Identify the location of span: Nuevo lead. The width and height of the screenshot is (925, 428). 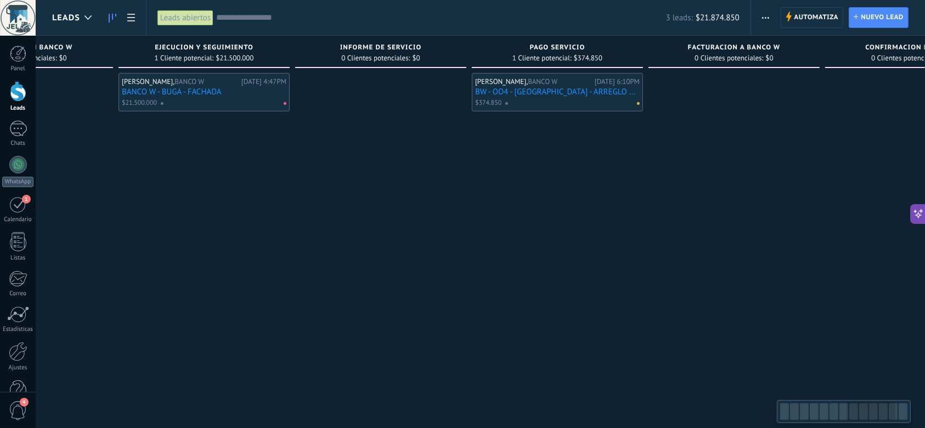
(882, 18).